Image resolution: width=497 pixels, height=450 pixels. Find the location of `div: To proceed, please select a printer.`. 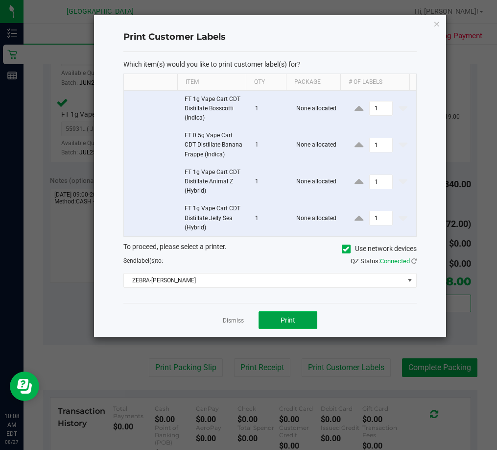

div: To proceed, please select a printer. is located at coordinates (270, 249).